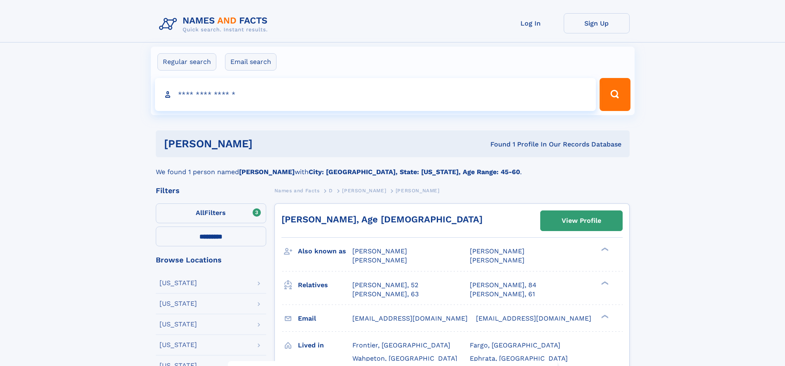 The height and width of the screenshot is (366, 785). What do you see at coordinates (325, 345) in the screenshot?
I see `h3: Lived in` at bounding box center [325, 345].